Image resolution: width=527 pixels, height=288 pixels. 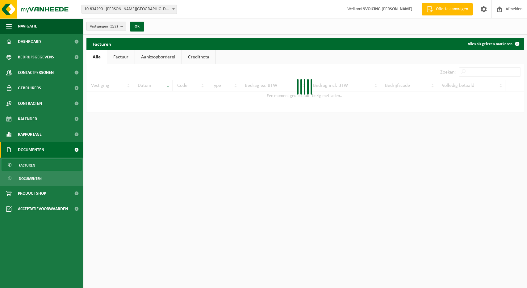 I want to click on span: Facturen, so click(x=27, y=165).